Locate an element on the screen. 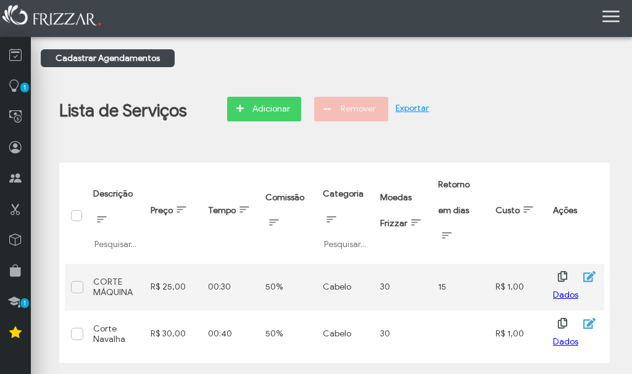  span: Adicionar is located at coordinates (271, 109).